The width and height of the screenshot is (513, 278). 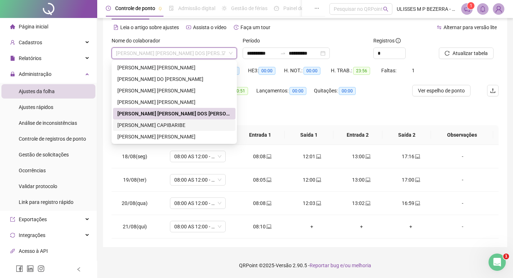 What do you see at coordinates (305, 265) in the screenshot?
I see `footer: QRPoint © 2025 - 2.90.5 -` at bounding box center [305, 265].